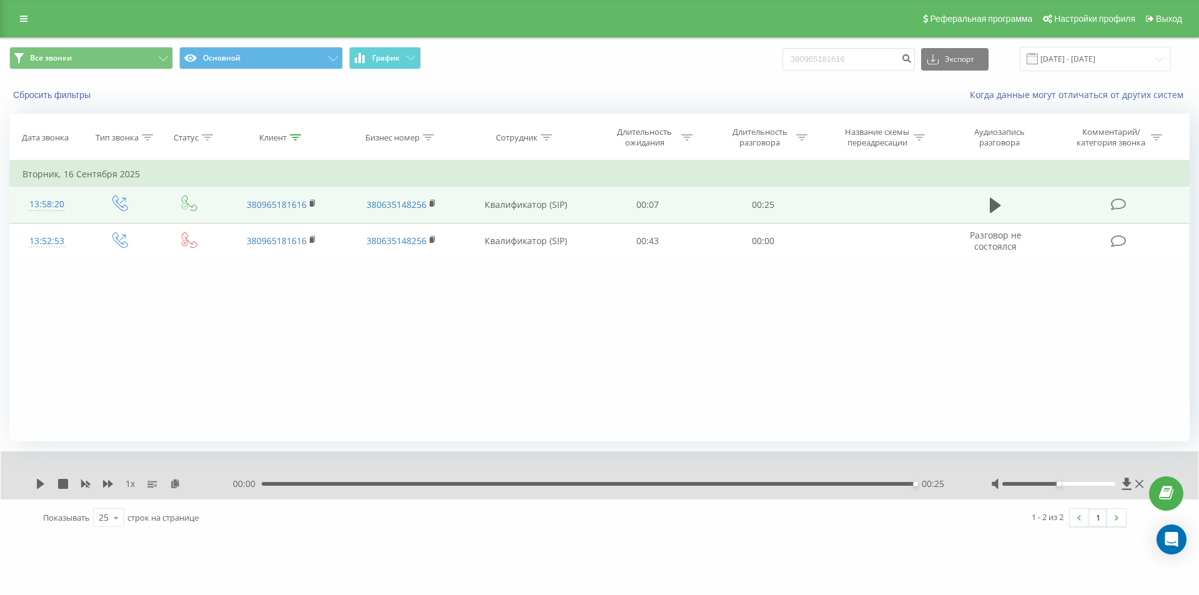 Image resolution: width=1199 pixels, height=595 pixels. Describe the element at coordinates (516, 137) in the screenshot. I see `div: Сотрудник` at that location.